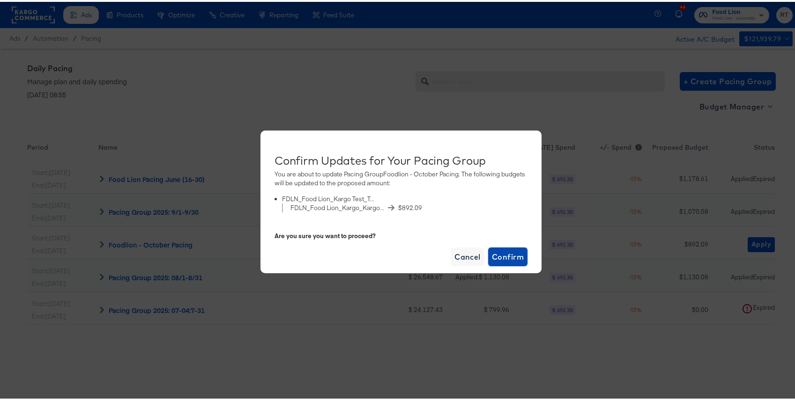 Image resolution: width=795 pixels, height=400 pixels. What do you see at coordinates (337, 206) in the screenshot?
I see `span: FDLN_Food Lion_Kargo_Kargo Test Budgeting_Traffic_Incremental_March_3.1.25_3.31.25` at bounding box center [337, 206].